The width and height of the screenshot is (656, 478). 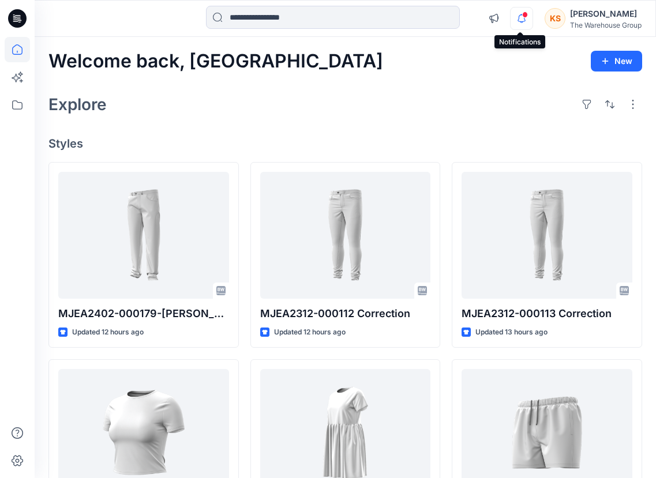 I want to click on button: New, so click(x=616, y=61).